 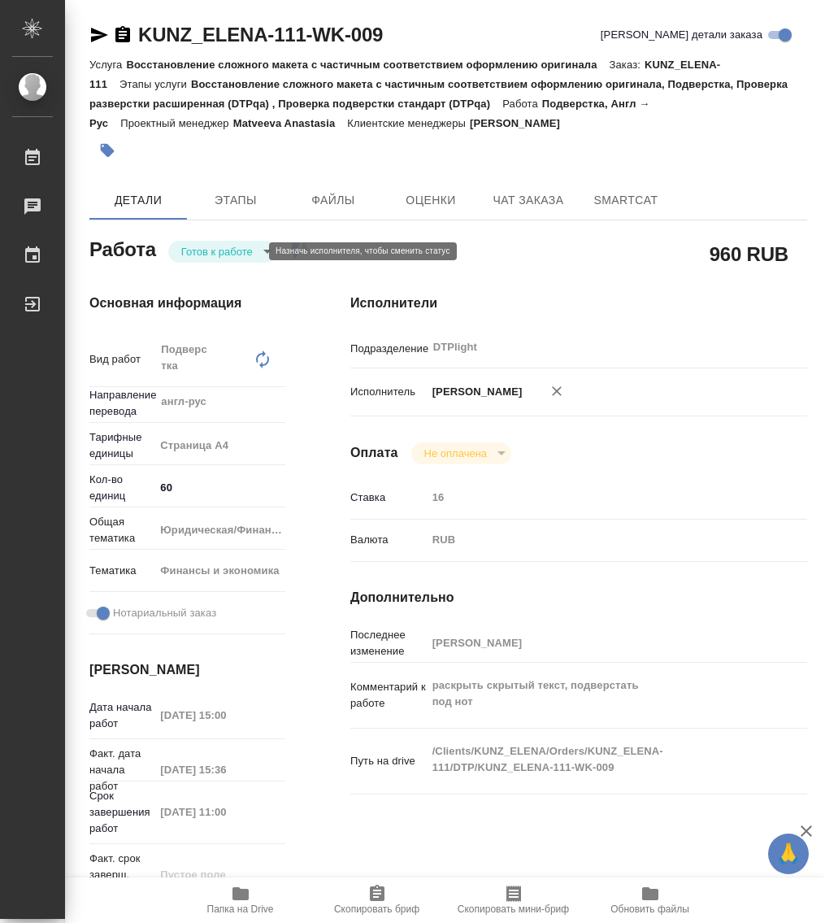 I want to click on button: Добавить тэг, so click(x=107, y=150).